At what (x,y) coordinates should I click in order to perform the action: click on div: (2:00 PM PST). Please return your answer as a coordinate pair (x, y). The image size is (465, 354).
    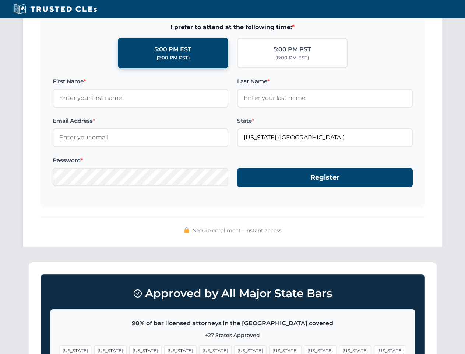
    Looking at the image, I should click on (173, 58).